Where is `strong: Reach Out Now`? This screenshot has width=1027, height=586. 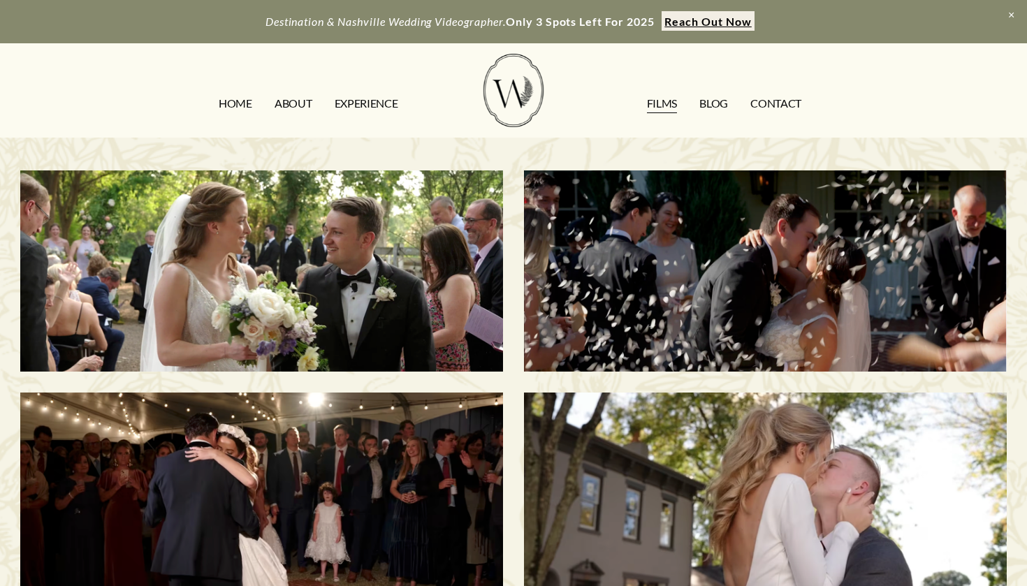
strong: Reach Out Now is located at coordinates (708, 21).